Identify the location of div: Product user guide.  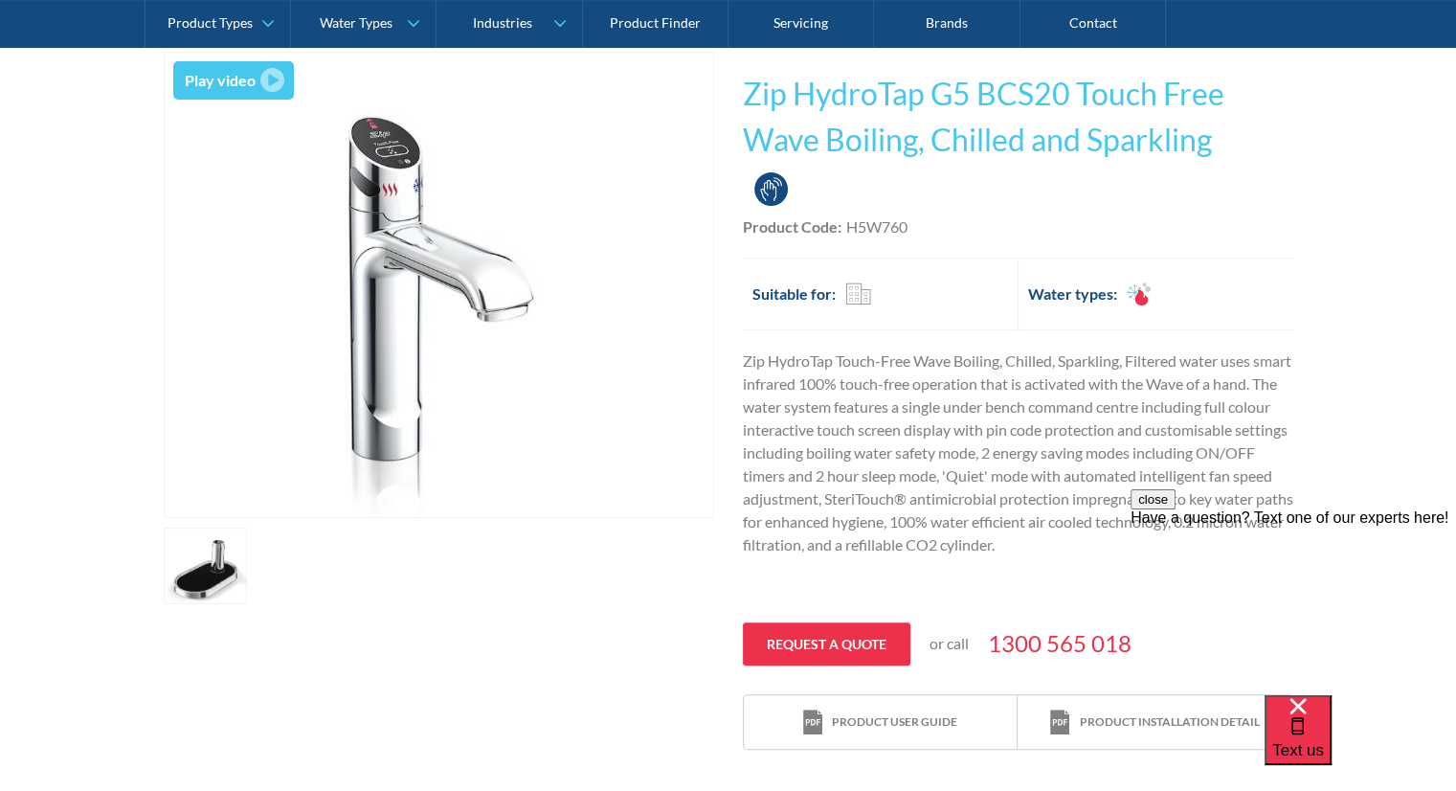
(894, 722).